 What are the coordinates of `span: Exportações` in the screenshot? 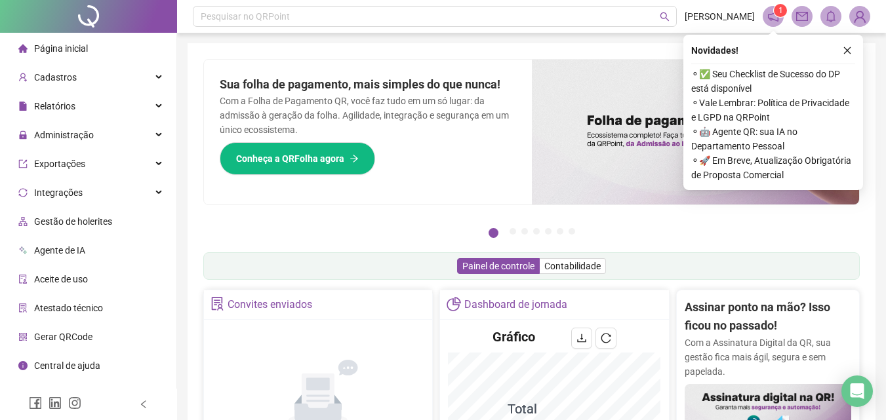 It's located at (60, 164).